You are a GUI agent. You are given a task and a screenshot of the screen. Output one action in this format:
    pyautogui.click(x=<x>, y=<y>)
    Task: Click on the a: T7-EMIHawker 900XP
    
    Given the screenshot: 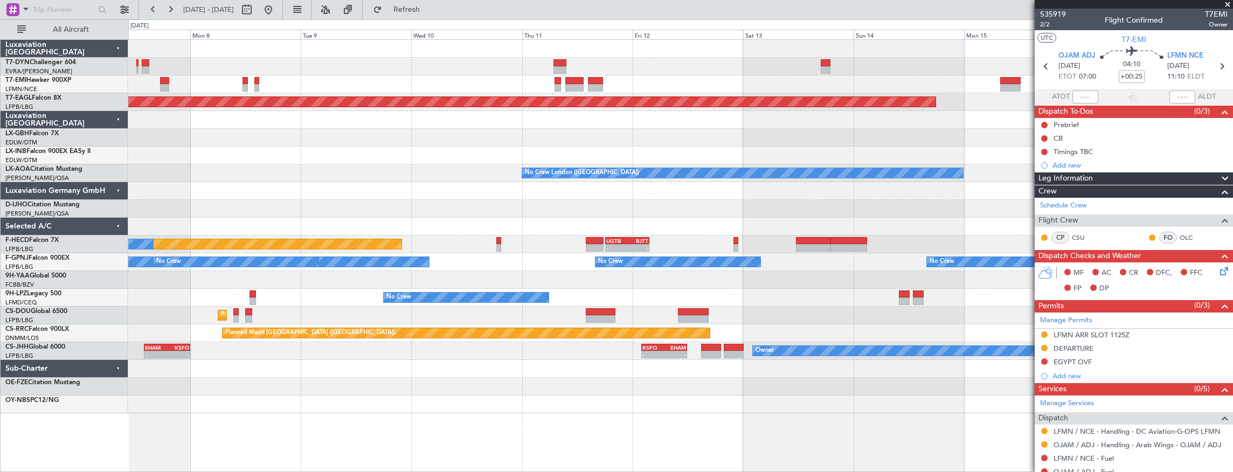 What is the action you would take?
    pyautogui.click(x=38, y=80)
    